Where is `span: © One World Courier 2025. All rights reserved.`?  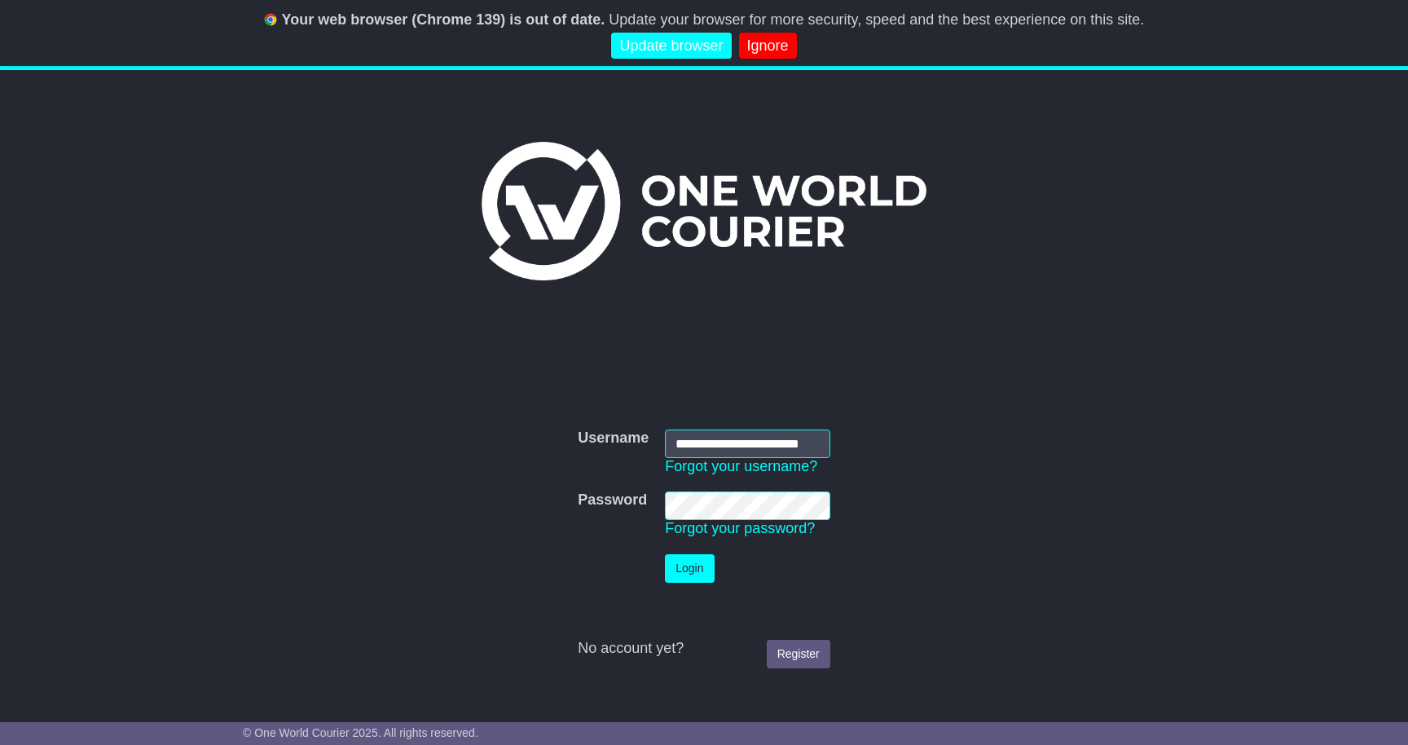 span: © One World Courier 2025. All rights reserved. is located at coordinates (360, 733).